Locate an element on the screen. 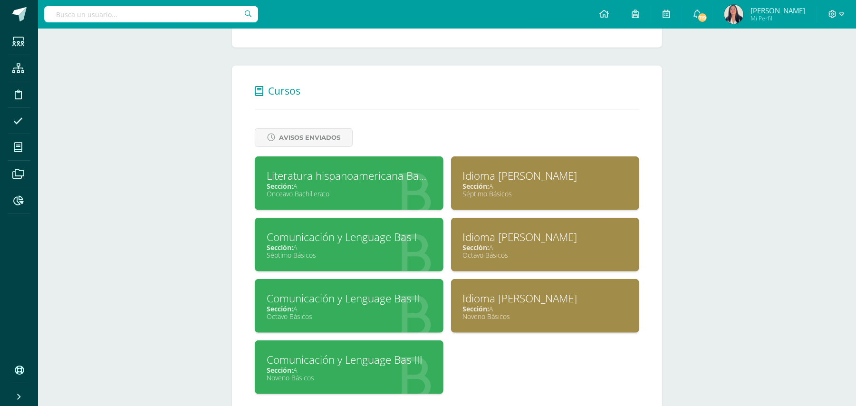 The image size is (856, 406). span: Mi Perfil is located at coordinates (778, 18).